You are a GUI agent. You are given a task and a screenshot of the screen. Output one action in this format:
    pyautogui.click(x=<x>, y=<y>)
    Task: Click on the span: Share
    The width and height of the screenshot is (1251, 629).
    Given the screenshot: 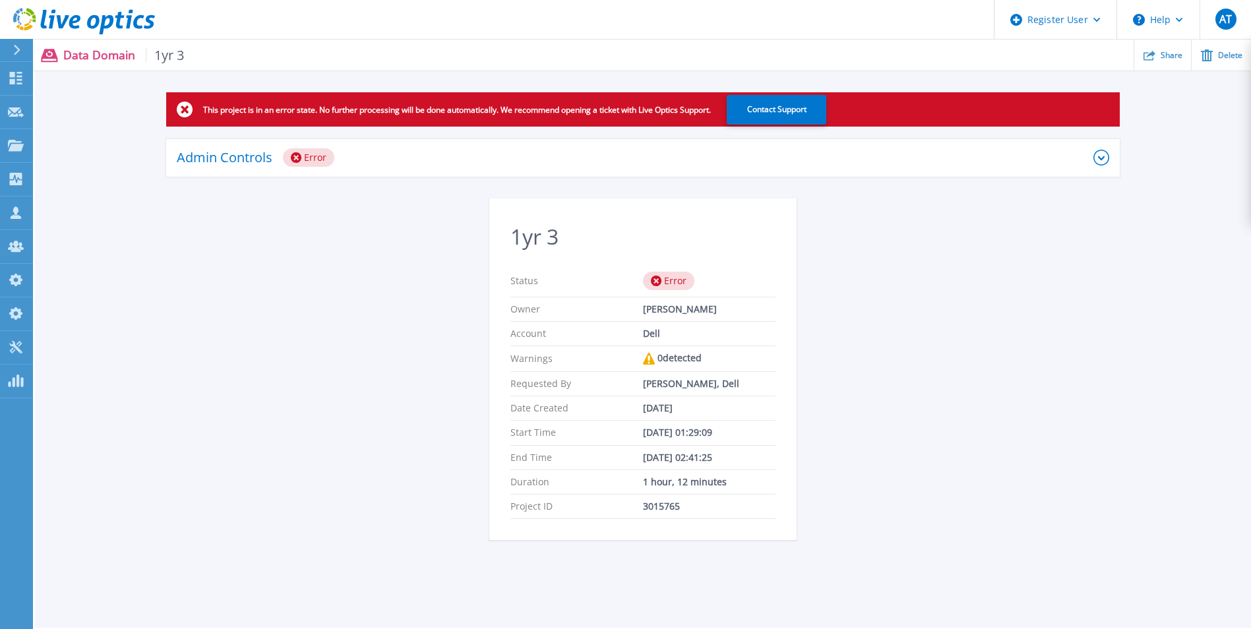 What is the action you would take?
    pyautogui.click(x=1171, y=55)
    